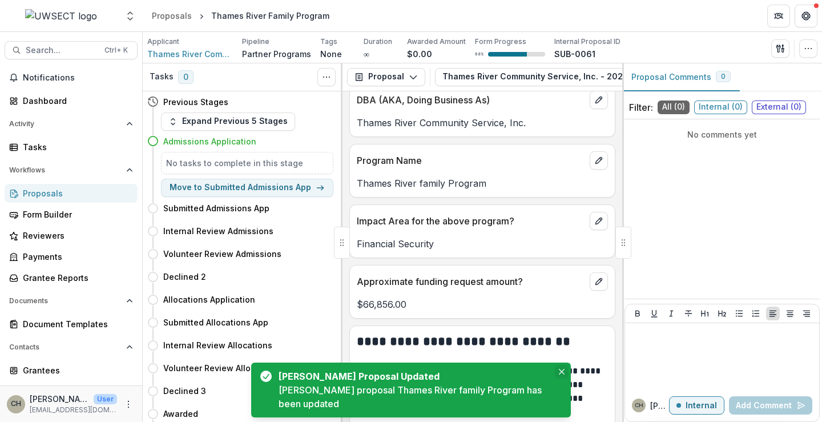 Image resolution: width=822 pixels, height=422 pixels. Describe the element at coordinates (806, 16) in the screenshot. I see `button: Get Help` at that location.